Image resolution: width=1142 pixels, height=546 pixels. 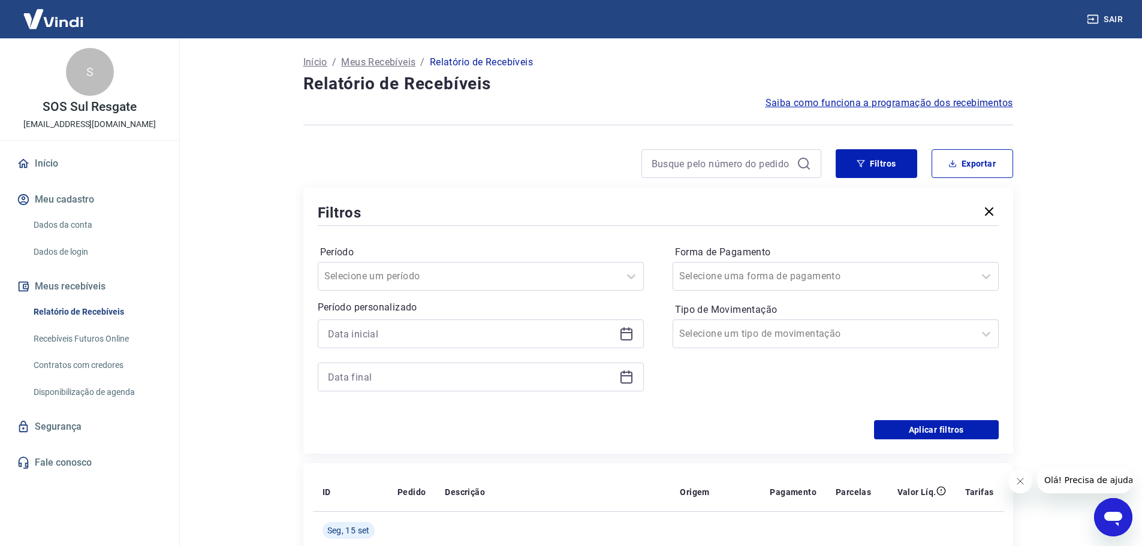 I want to click on p: Descrição, so click(x=465, y=492).